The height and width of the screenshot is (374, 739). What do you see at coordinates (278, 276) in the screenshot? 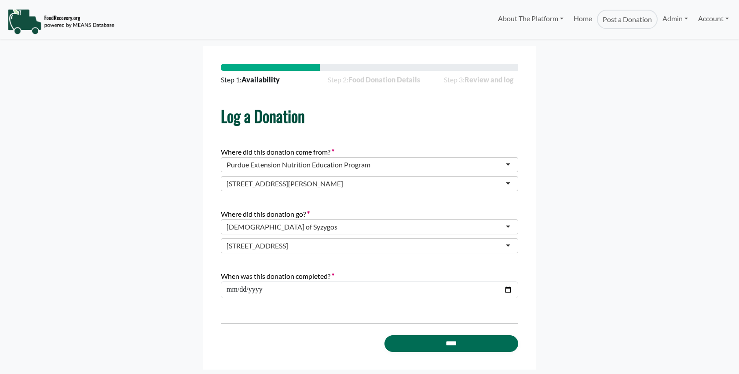
I see `label: When was this donation completed?` at bounding box center [278, 276].